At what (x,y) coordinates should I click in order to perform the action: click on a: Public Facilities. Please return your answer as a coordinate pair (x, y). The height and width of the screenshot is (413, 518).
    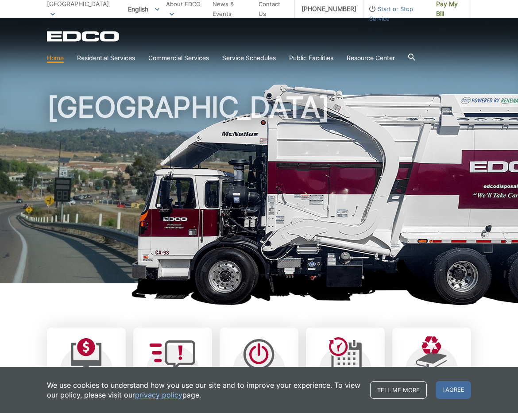
    Looking at the image, I should click on (311, 58).